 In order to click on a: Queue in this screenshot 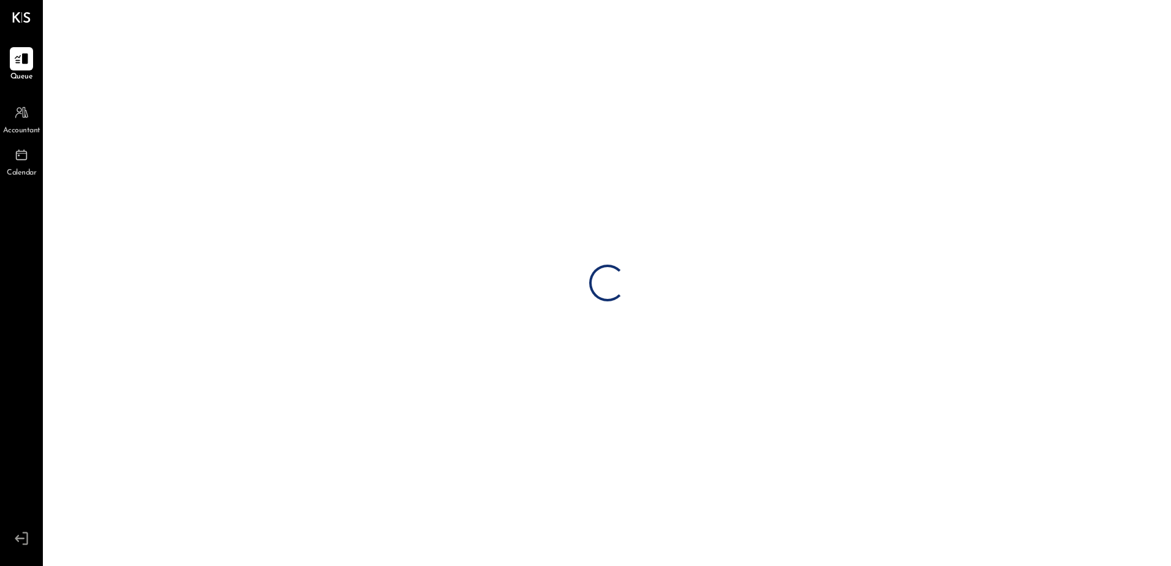, I will do `click(21, 65)`.